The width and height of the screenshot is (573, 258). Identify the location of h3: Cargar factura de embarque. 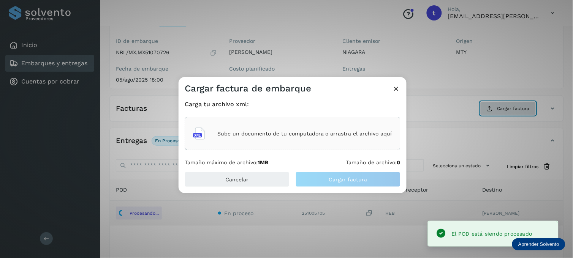
(248, 88).